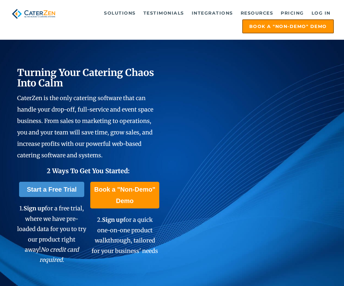  I want to click on em: No credit card required., so click(59, 255).